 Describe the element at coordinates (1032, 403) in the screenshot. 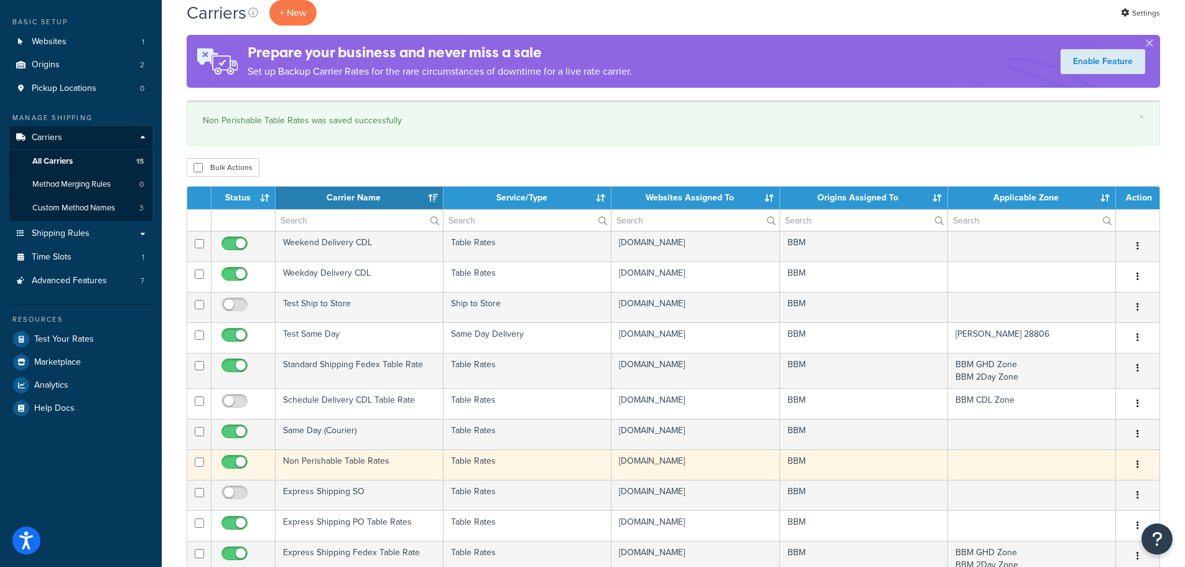

I see `td: BBM CDL Zone` at that location.